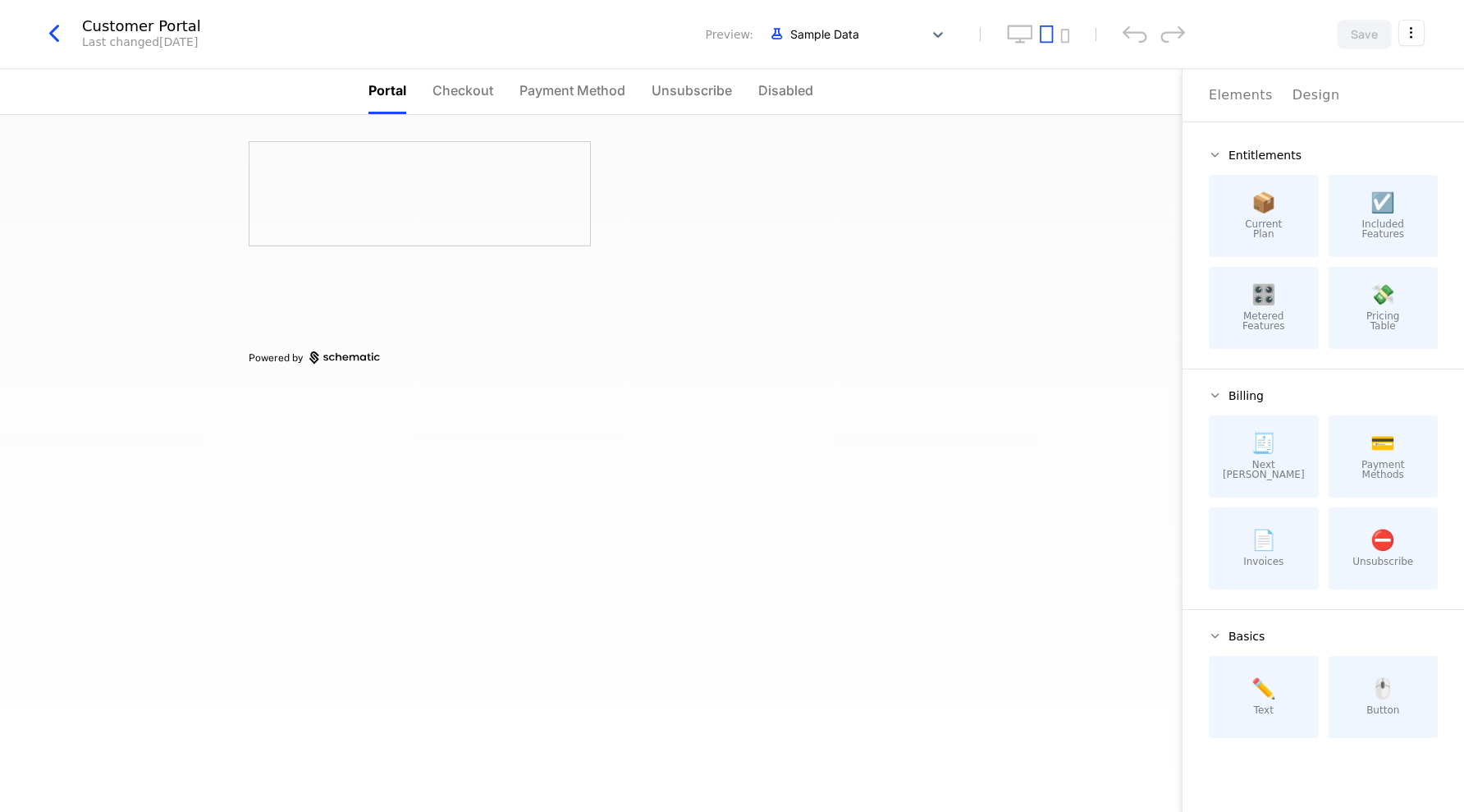 This screenshot has width=1464, height=812. I want to click on div: Elements, so click(1241, 95).